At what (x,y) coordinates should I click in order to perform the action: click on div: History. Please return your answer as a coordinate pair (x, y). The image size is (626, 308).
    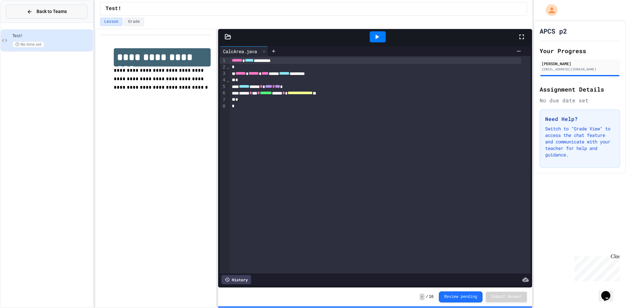
    Looking at the image, I should click on (236, 280).